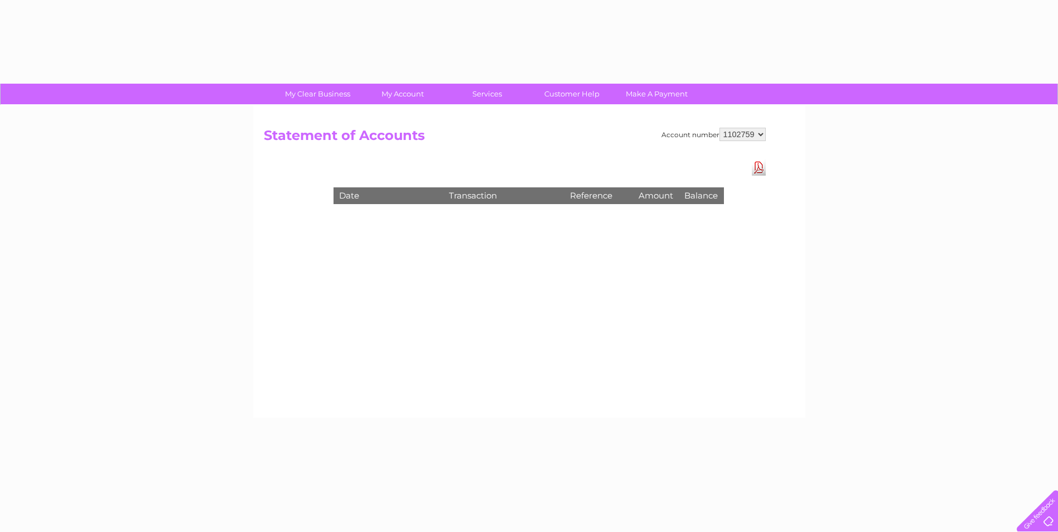  Describe the element at coordinates (701, 195) in the screenshot. I see `th: Balance` at that location.